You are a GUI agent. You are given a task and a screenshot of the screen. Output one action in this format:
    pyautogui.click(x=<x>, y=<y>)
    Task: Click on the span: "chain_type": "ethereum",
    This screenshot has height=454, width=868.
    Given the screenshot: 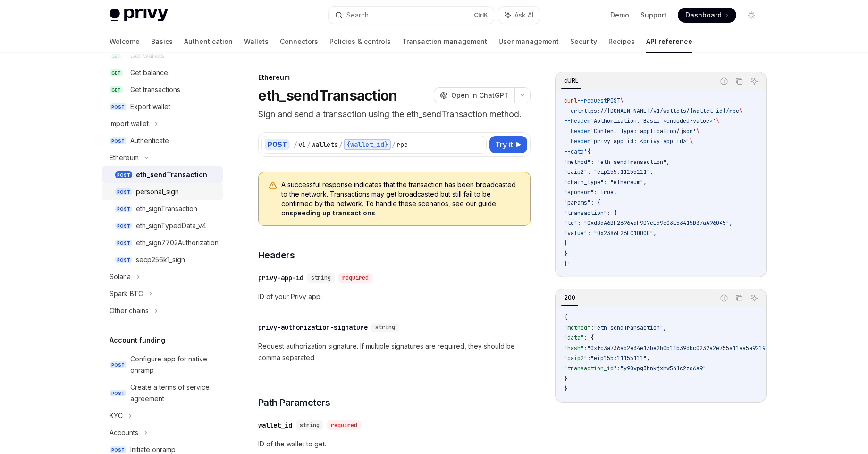 What is the action you would take?
    pyautogui.click(x=605, y=182)
    